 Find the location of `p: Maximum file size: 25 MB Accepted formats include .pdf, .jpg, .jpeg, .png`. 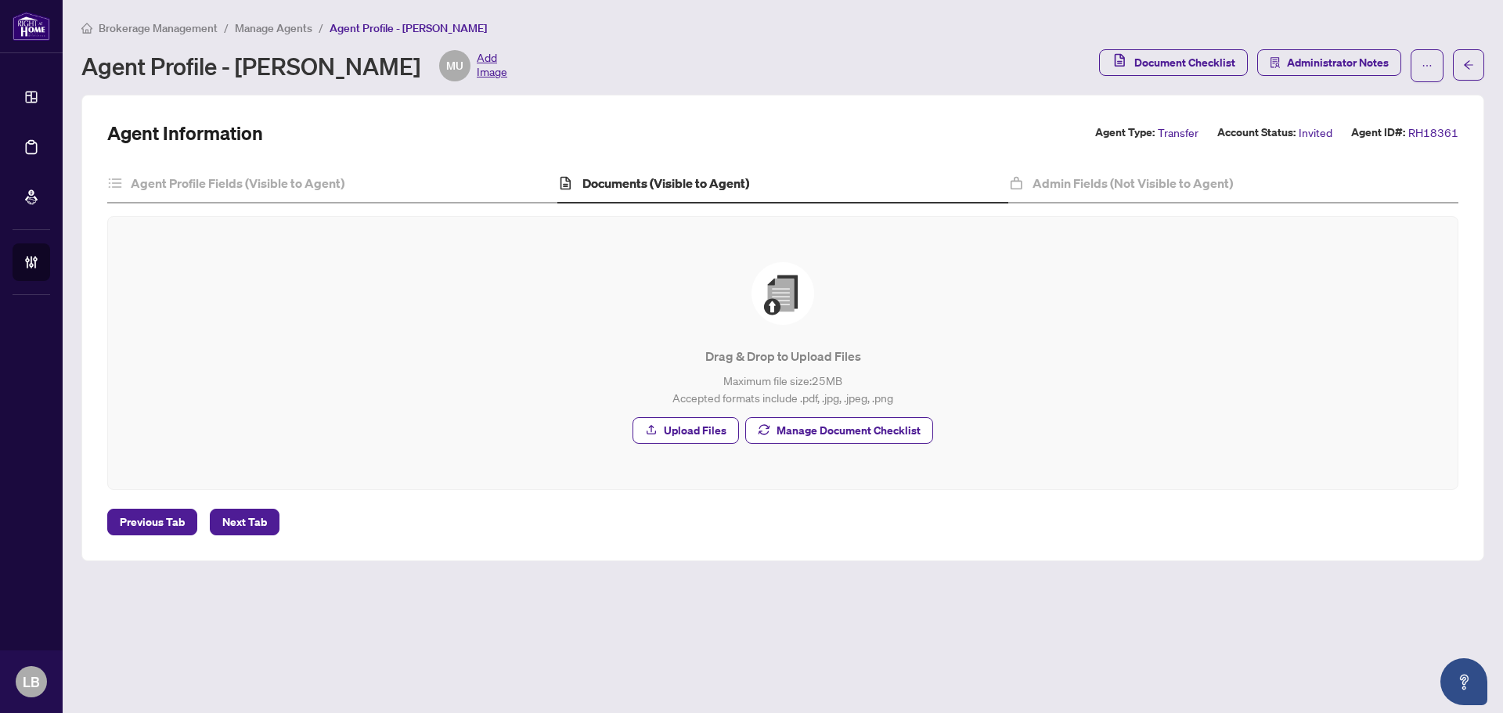

p: Maximum file size: 25 MB Accepted formats include .pdf, .jpg, .jpeg, .png is located at coordinates (783, 389).